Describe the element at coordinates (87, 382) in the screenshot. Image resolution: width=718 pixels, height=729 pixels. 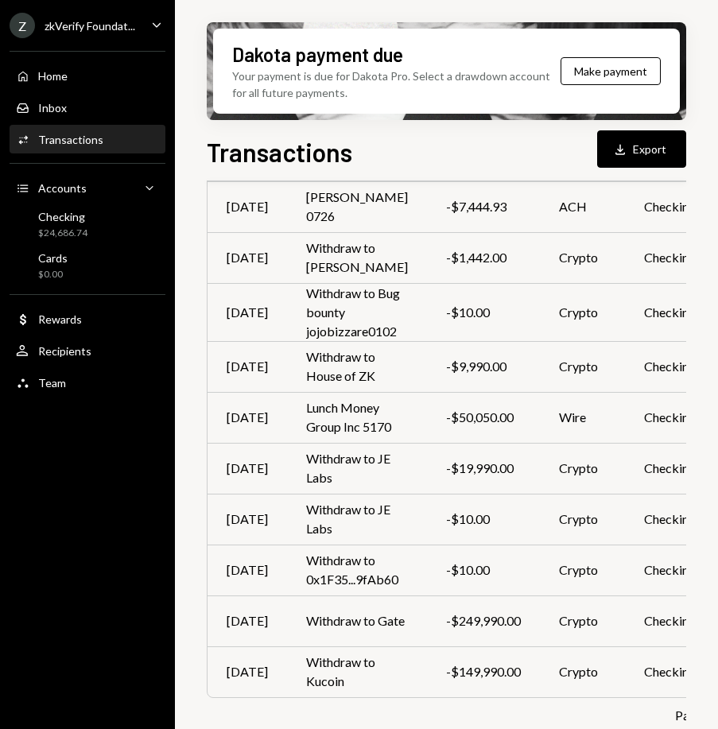
I see `a: Team` at that location.